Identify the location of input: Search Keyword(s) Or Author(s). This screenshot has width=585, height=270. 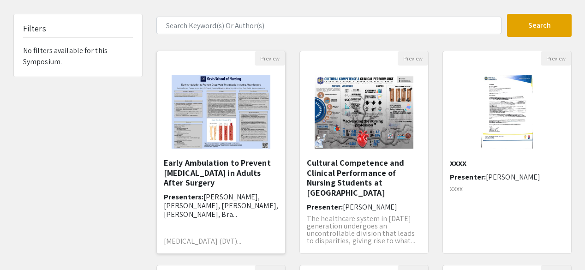
(329, 25).